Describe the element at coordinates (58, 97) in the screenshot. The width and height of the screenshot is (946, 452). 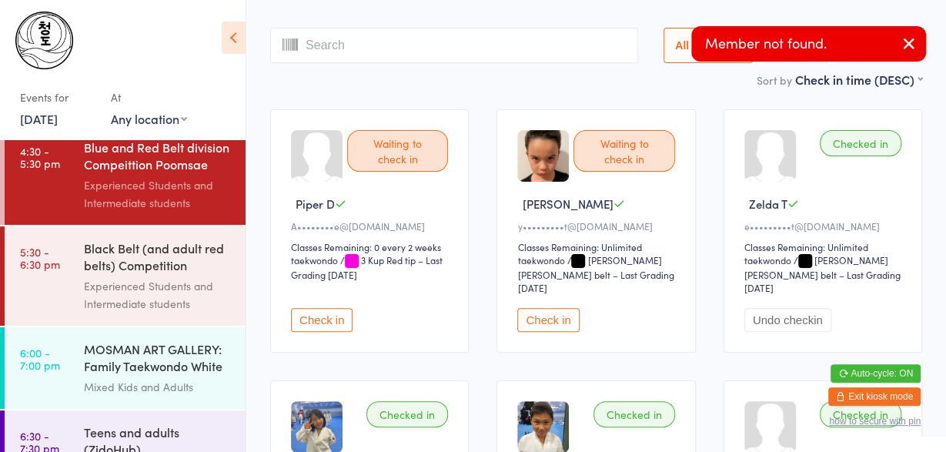
I see `div: Events for` at that location.